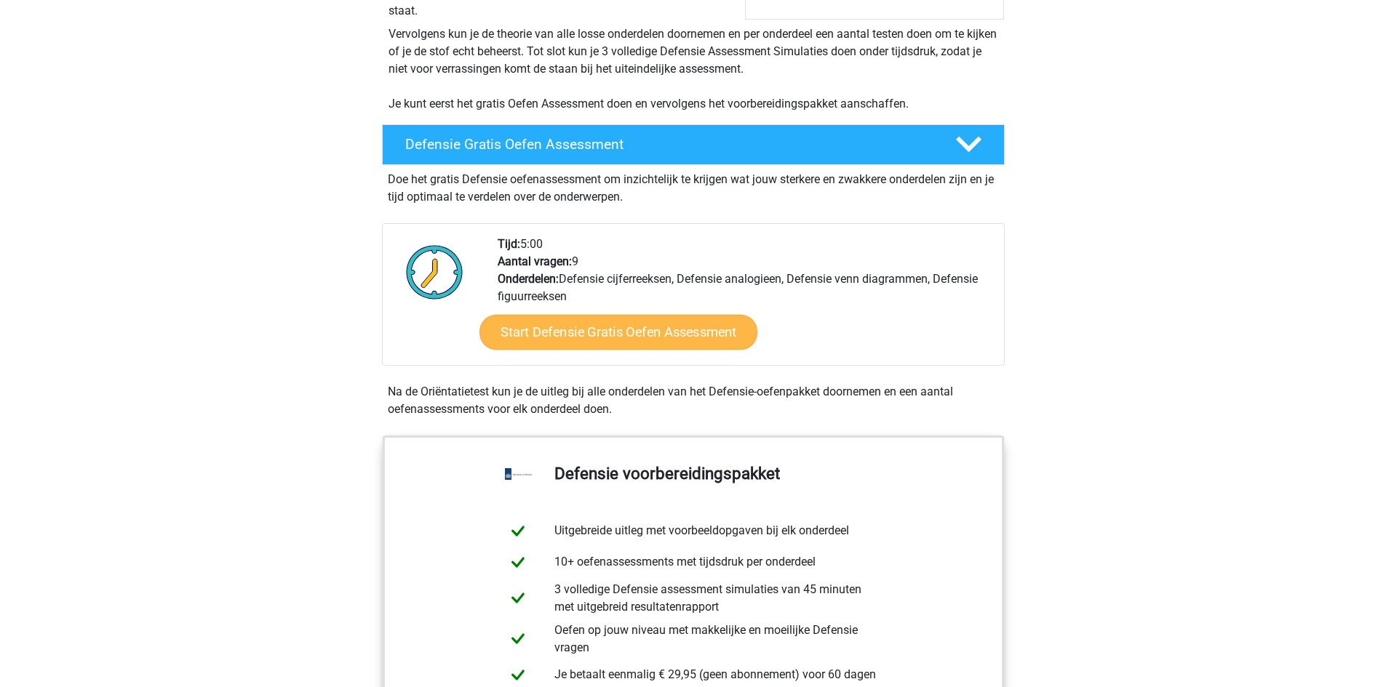 The width and height of the screenshot is (1386, 687). What do you see at coordinates (693, 185) in the screenshot?
I see `div: Doe het gratis Defensie oefenassessment om inzichtelijk te krijgen wat jouw sterkere en zwakkere ...` at bounding box center [693, 185].